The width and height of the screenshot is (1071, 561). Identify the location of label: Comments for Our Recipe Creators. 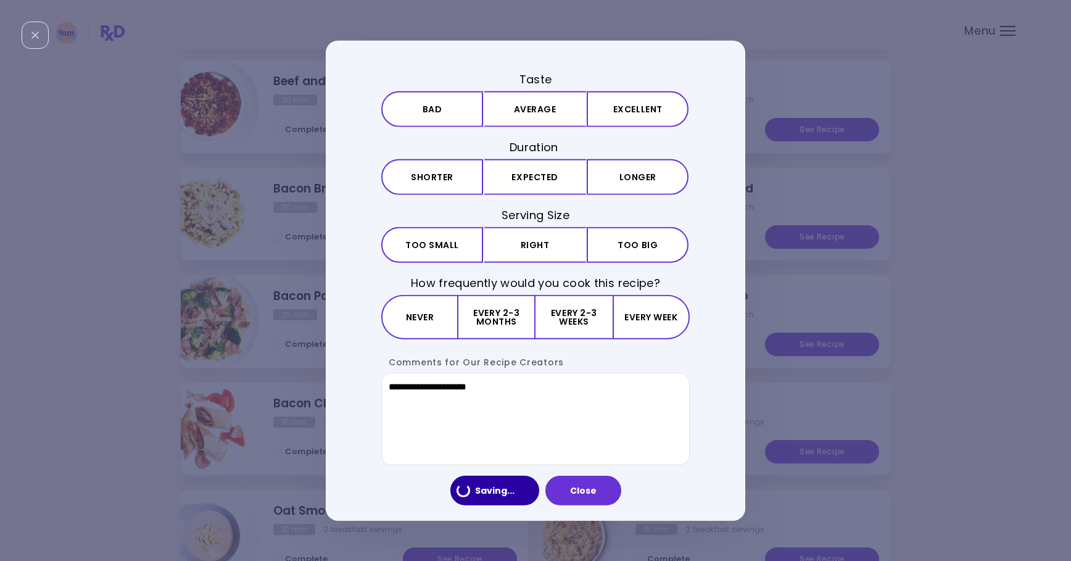
(473, 362).